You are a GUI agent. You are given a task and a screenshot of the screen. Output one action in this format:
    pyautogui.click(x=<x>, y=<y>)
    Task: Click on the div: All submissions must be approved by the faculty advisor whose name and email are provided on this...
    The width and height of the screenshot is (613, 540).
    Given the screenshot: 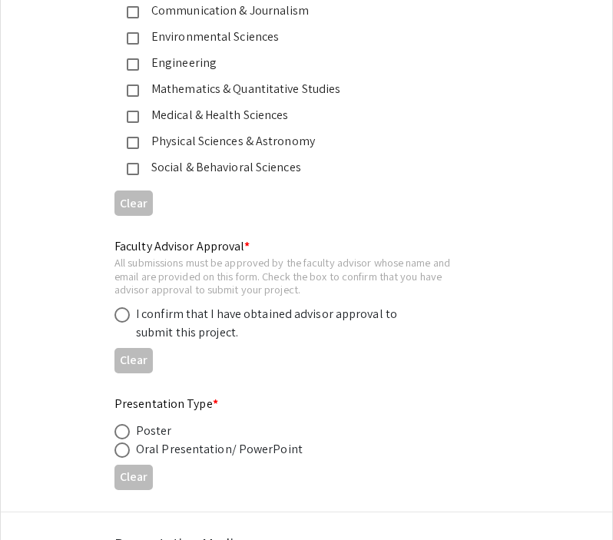 What is the action you would take?
    pyautogui.click(x=294, y=276)
    